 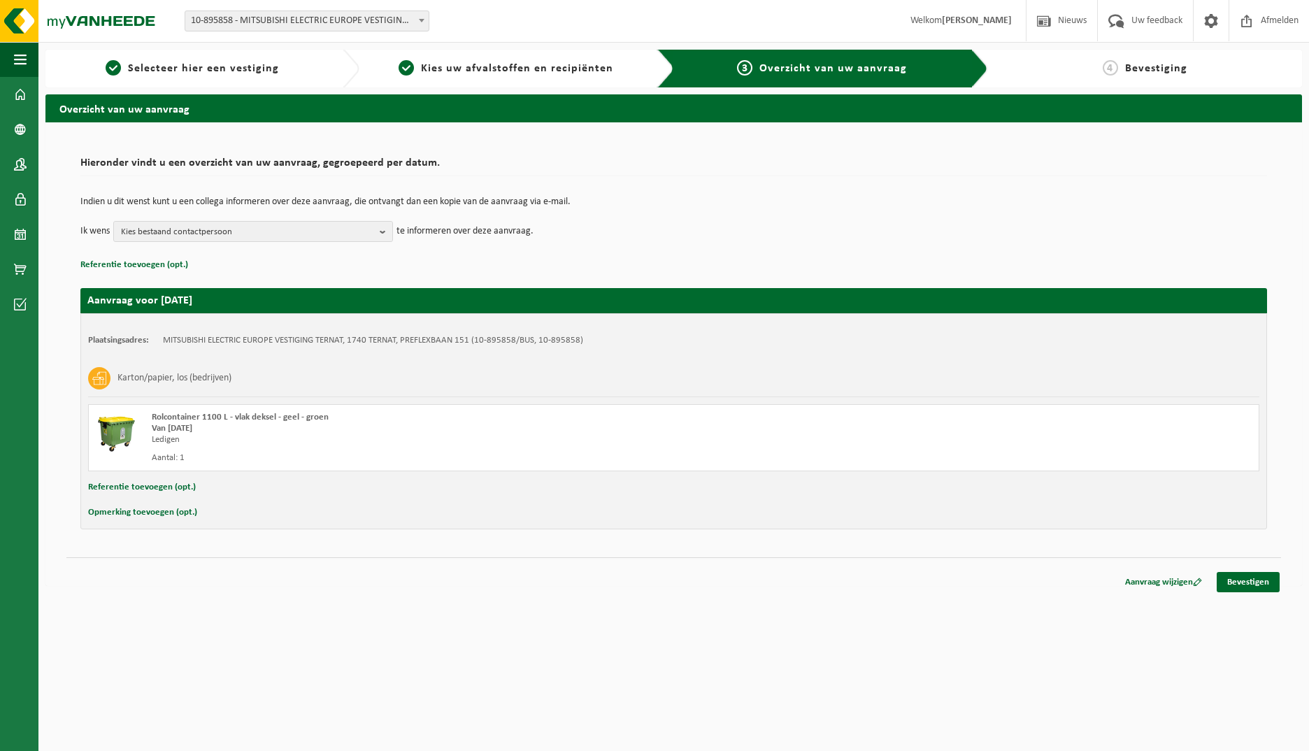 I want to click on span: 10-895858 - MITSUBISHI ELECTRIC EUROPE VESTIGING TERNAT - TERNAT, so click(x=307, y=21).